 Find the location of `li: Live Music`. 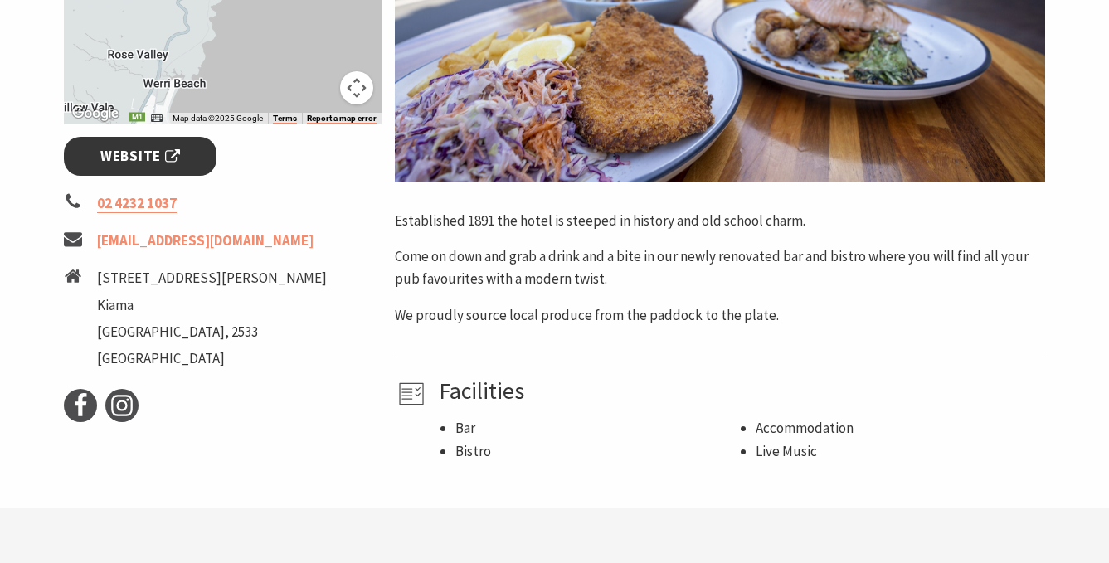

li: Live Music is located at coordinates (898, 451).